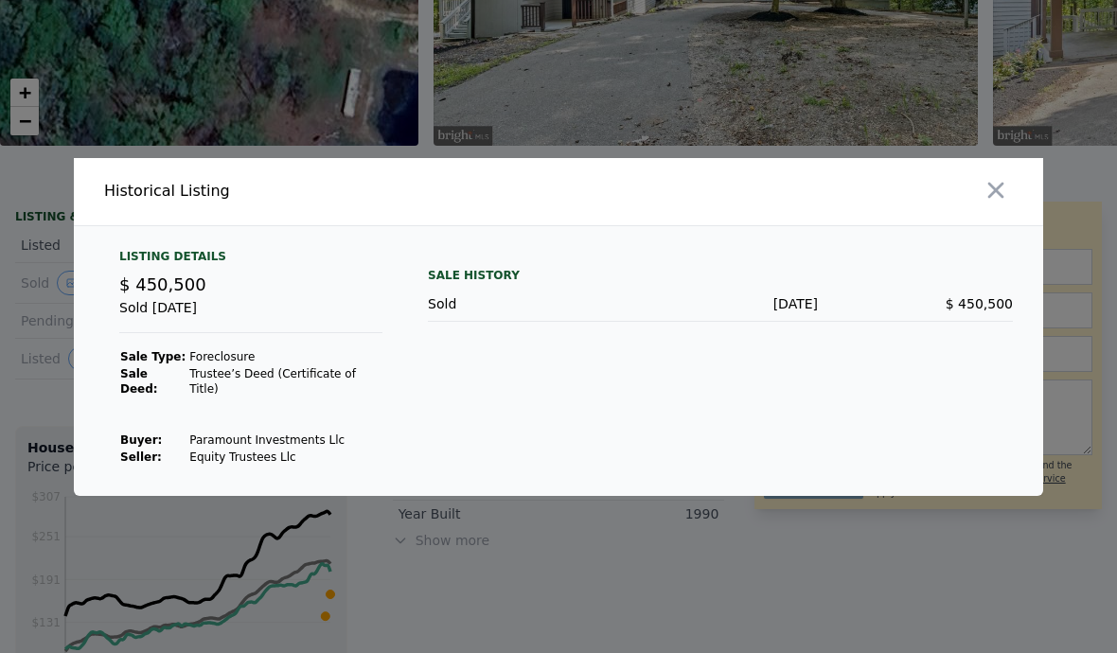 Image resolution: width=1117 pixels, height=653 pixels. What do you see at coordinates (285, 382) in the screenshot?
I see `td: Trustee’s Deed (Certificate of Title)` at bounding box center [285, 382].